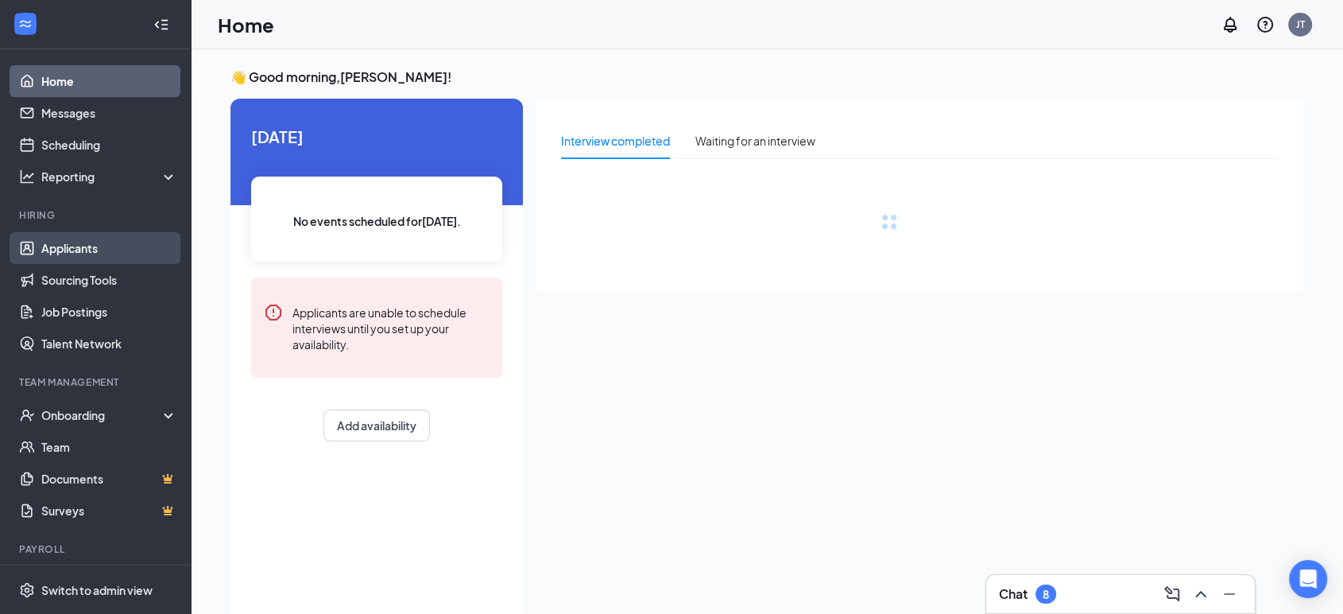  Describe the element at coordinates (161, 25) in the screenshot. I see `svg: Collapse` at that location.